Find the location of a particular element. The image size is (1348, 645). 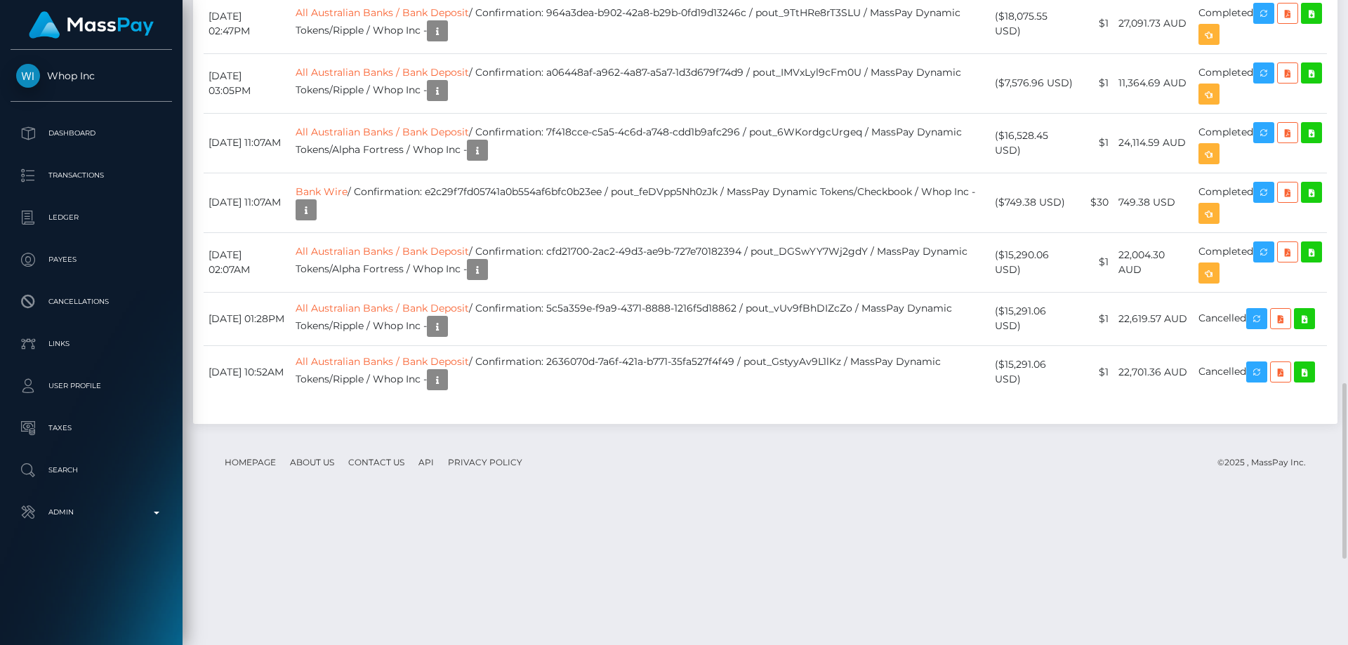

p: Dashboard is located at coordinates (91, 133).